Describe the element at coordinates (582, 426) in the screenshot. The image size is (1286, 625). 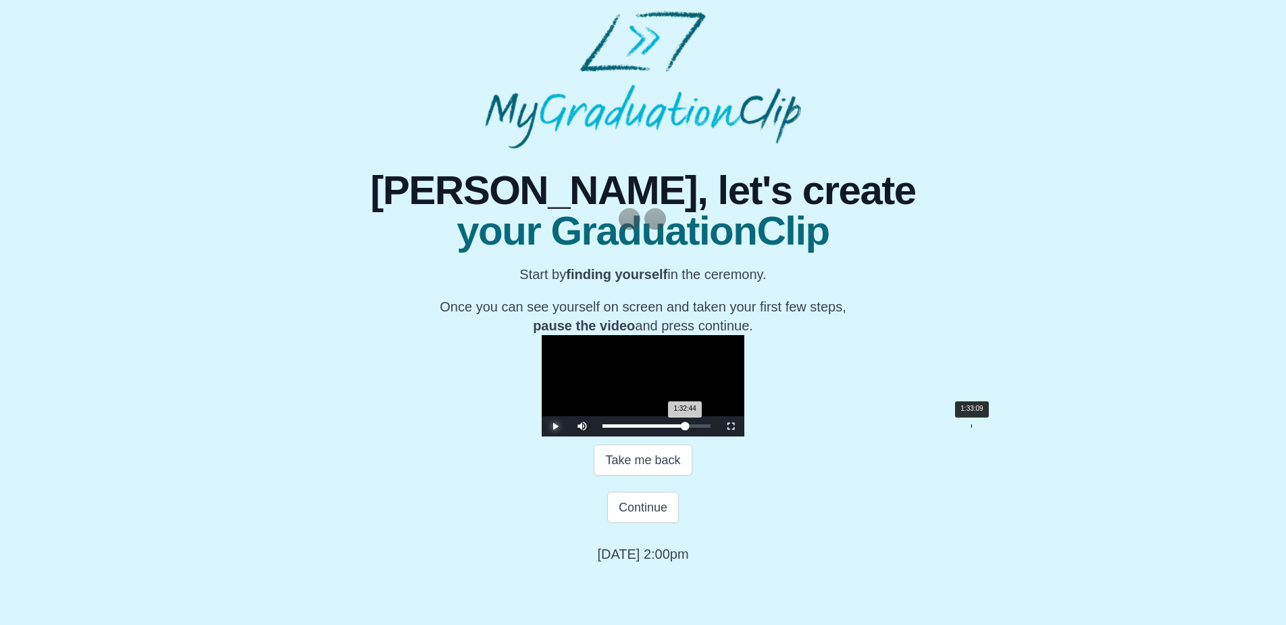
I see `button: Mute` at that location.